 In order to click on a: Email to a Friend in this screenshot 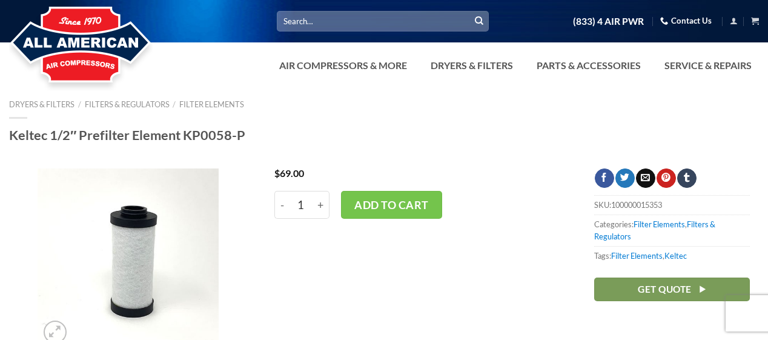, I will do `click(645, 178)`.